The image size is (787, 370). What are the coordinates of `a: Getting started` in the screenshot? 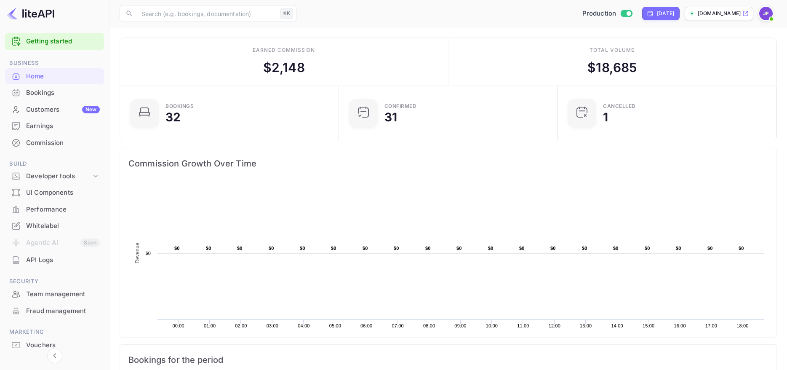 It's located at (63, 41).